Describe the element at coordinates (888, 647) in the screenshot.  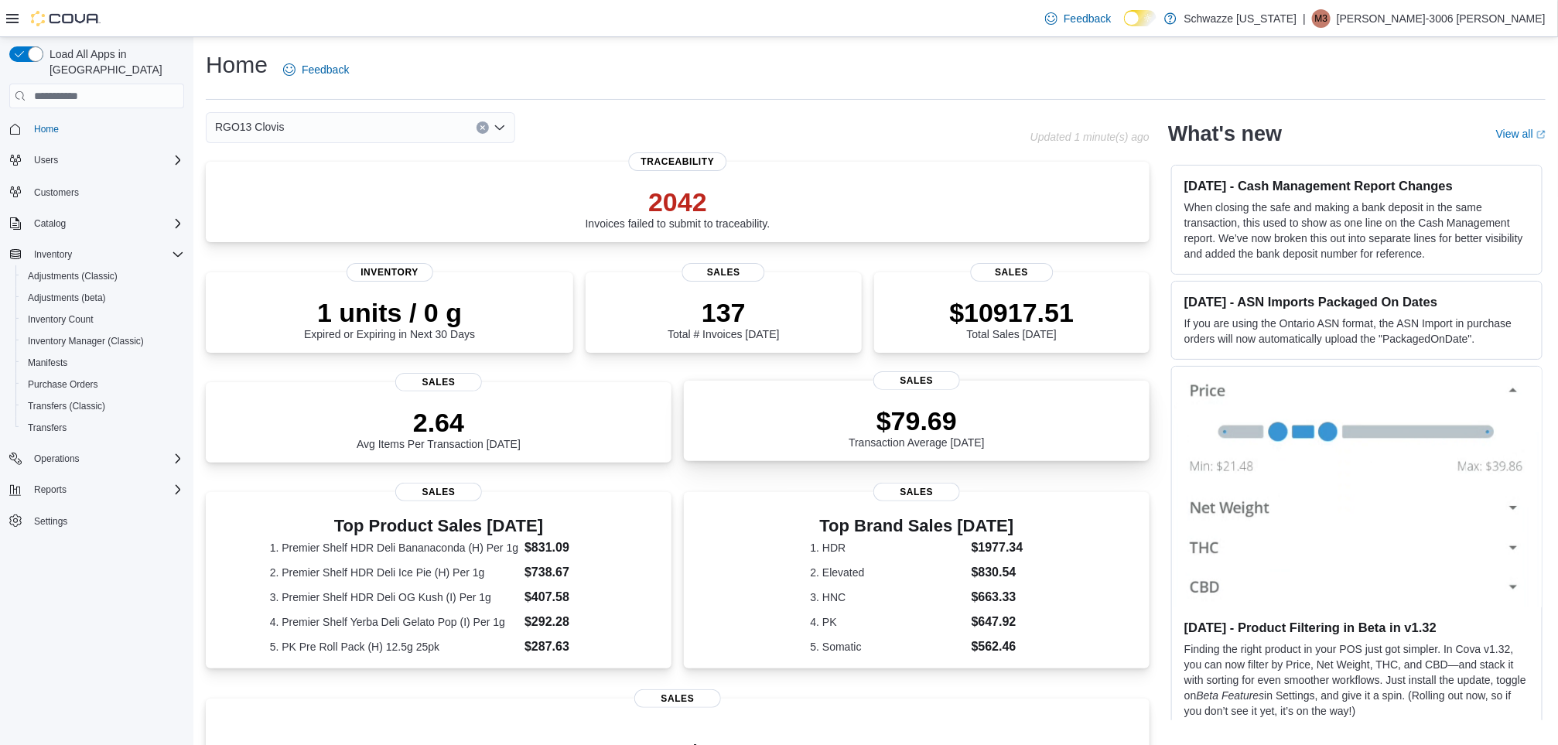
I see `dt: 5. Somatic` at that location.